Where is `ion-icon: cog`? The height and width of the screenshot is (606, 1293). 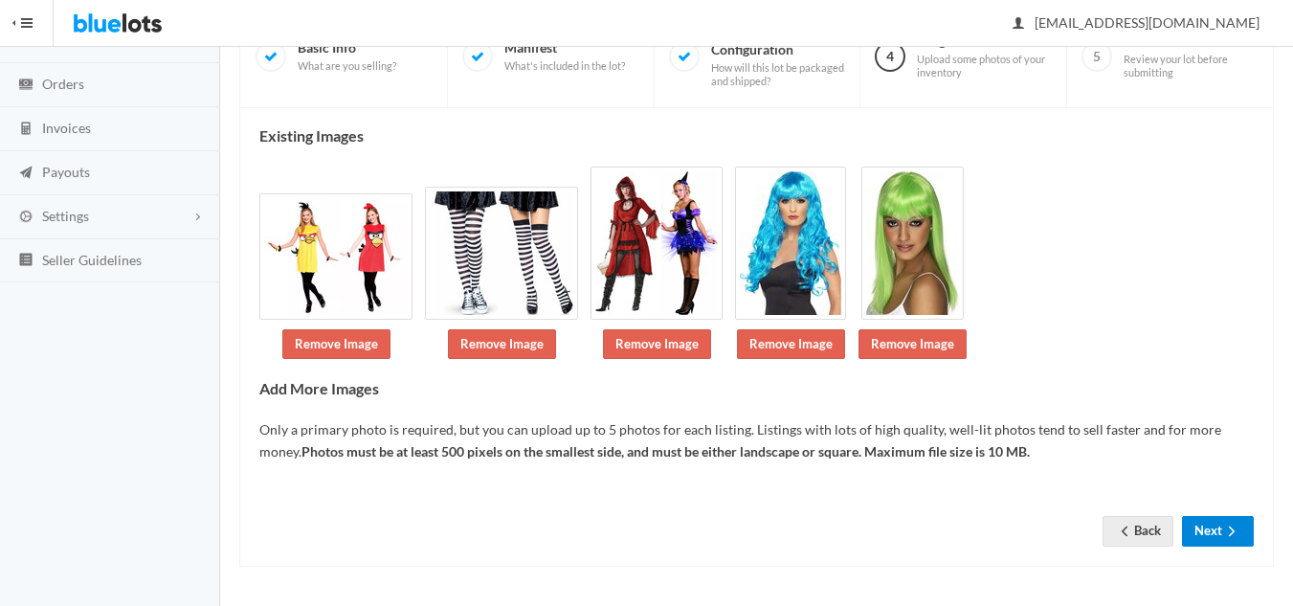
ion-icon: cog is located at coordinates (26, 217).